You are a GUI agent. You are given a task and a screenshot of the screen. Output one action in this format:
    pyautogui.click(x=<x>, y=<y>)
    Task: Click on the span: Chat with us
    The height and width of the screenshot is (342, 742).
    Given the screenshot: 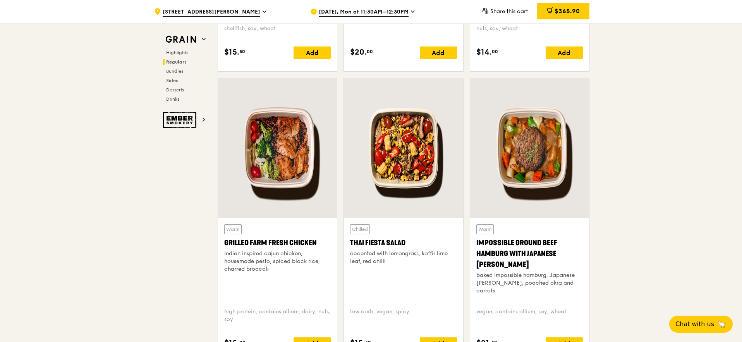 What is the action you would take?
    pyautogui.click(x=695, y=324)
    